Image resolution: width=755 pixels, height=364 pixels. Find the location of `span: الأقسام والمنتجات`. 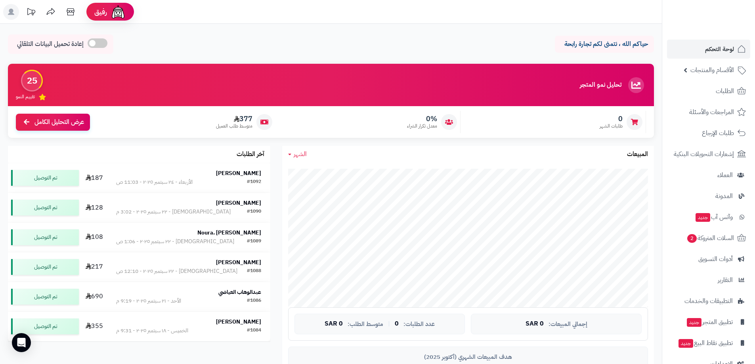

span: الأقسام والمنتجات is located at coordinates (712, 70).